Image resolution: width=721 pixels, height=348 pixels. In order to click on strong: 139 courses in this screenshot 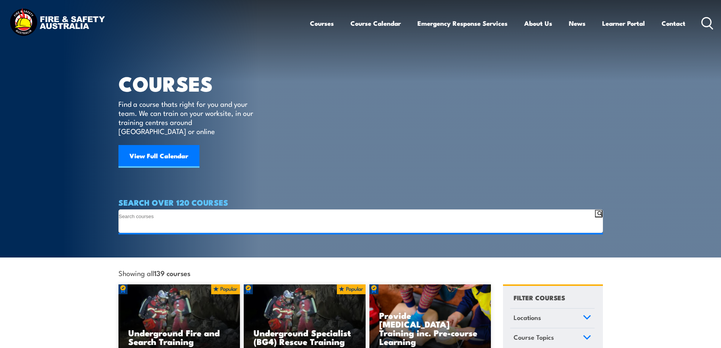, I will do `click(172, 273)`.